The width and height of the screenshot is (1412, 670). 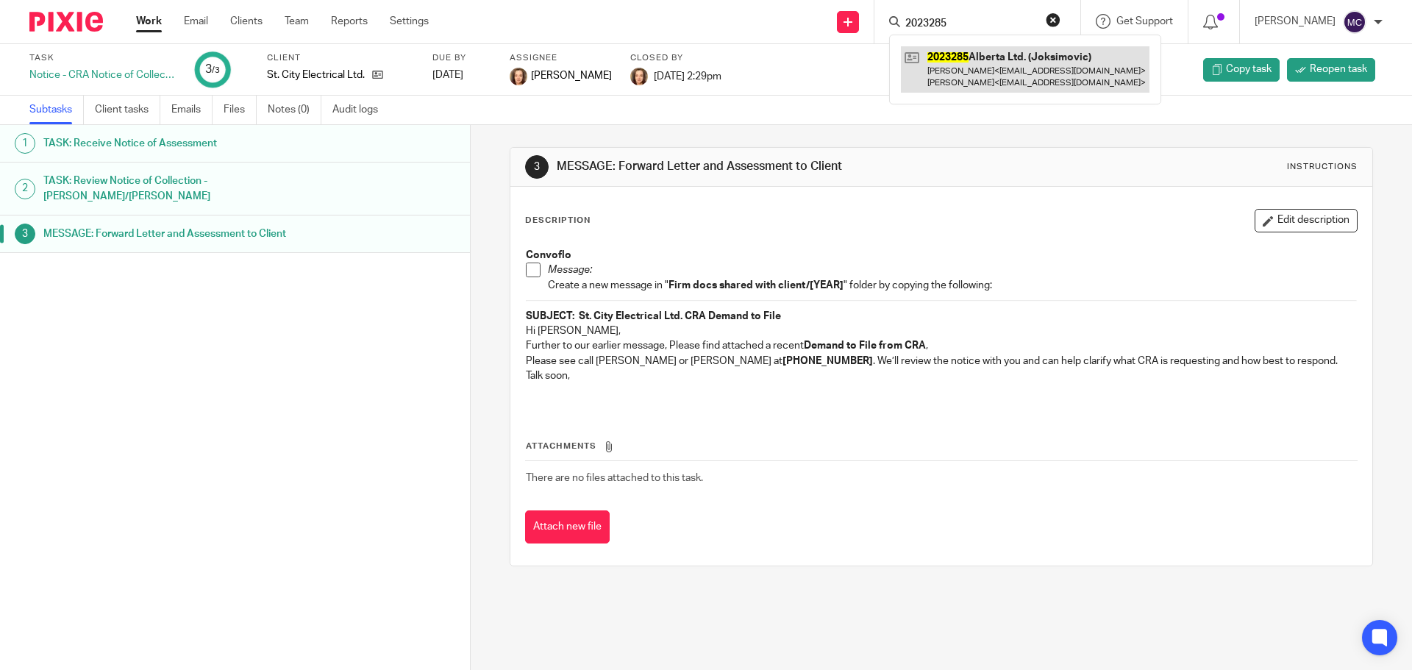 What do you see at coordinates (1249, 69) in the screenshot?
I see `span: Copy task` at bounding box center [1249, 69].